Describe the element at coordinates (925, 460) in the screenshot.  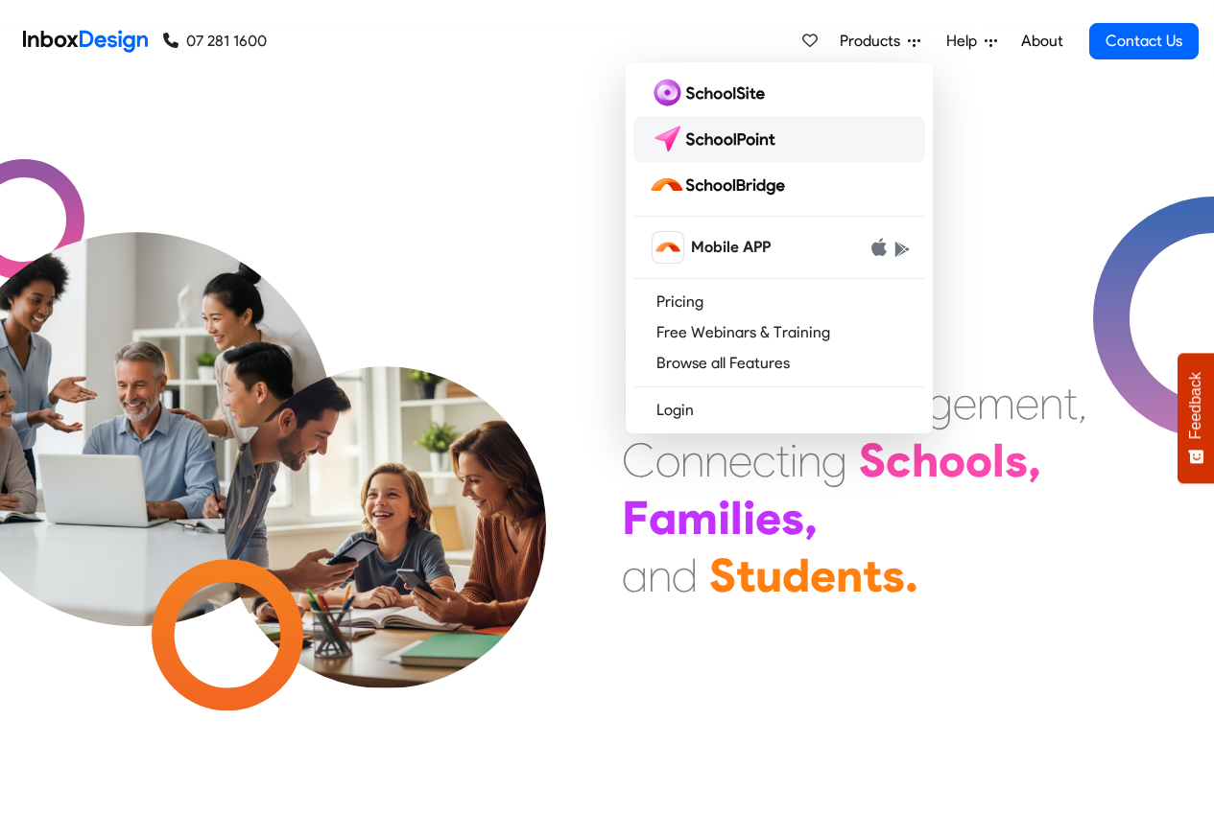
I see `div: h` at that location.